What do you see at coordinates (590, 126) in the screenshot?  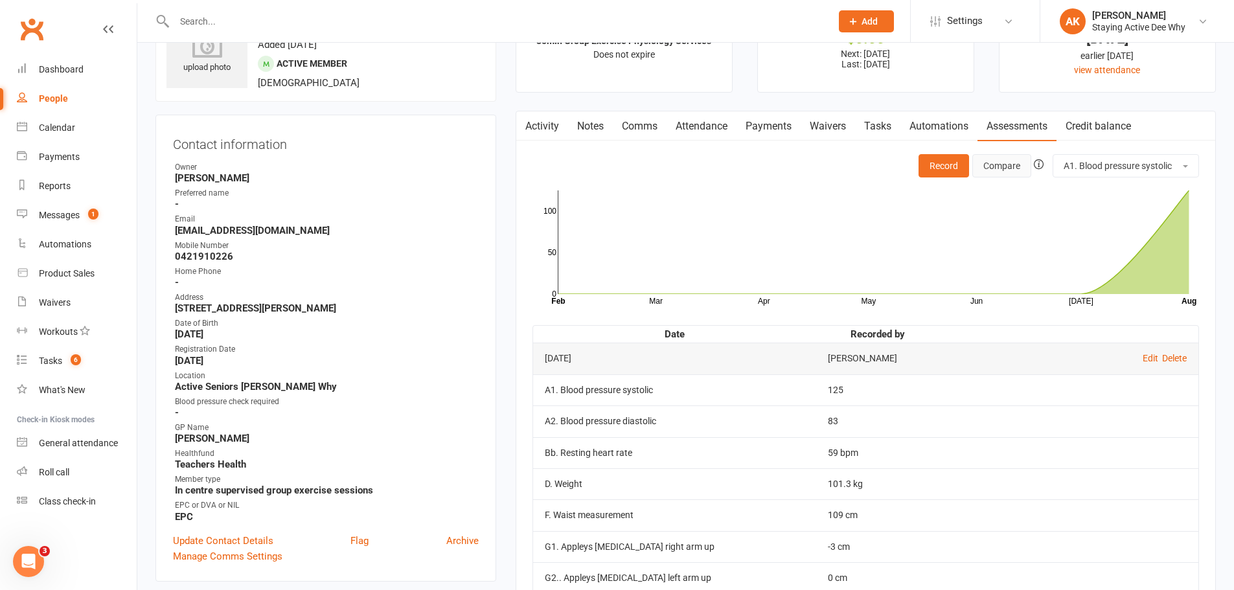 I see `a: Notes` at bounding box center [590, 126].